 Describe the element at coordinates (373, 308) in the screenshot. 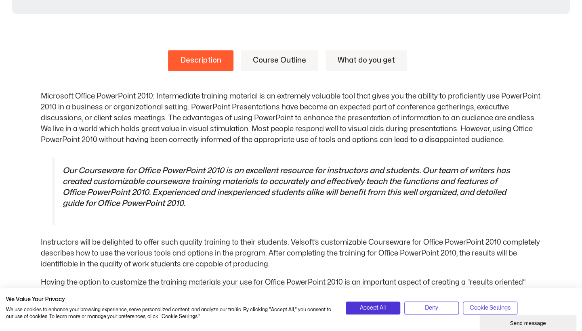

I see `button: Accept all cookies` at that location.